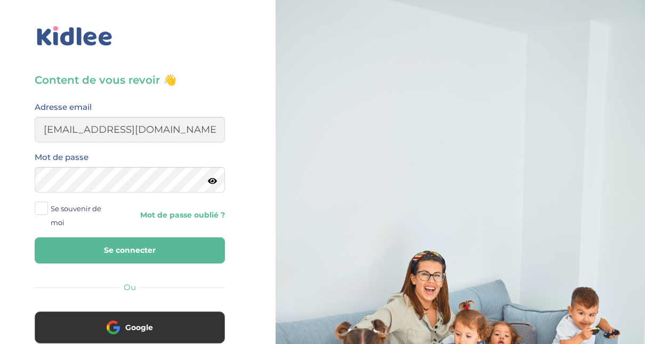 The height and width of the screenshot is (344, 645). What do you see at coordinates (130, 250) in the screenshot?
I see `button: Se connecter` at bounding box center [130, 250].